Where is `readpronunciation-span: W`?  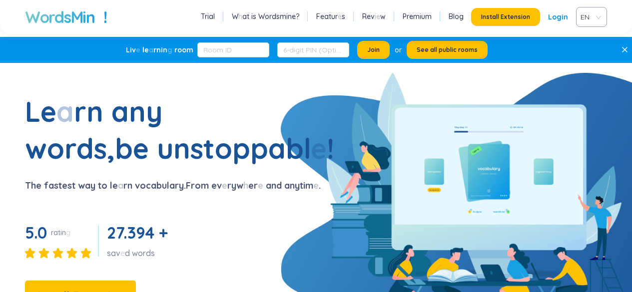
readpronunciation-span: W is located at coordinates (235, 16).